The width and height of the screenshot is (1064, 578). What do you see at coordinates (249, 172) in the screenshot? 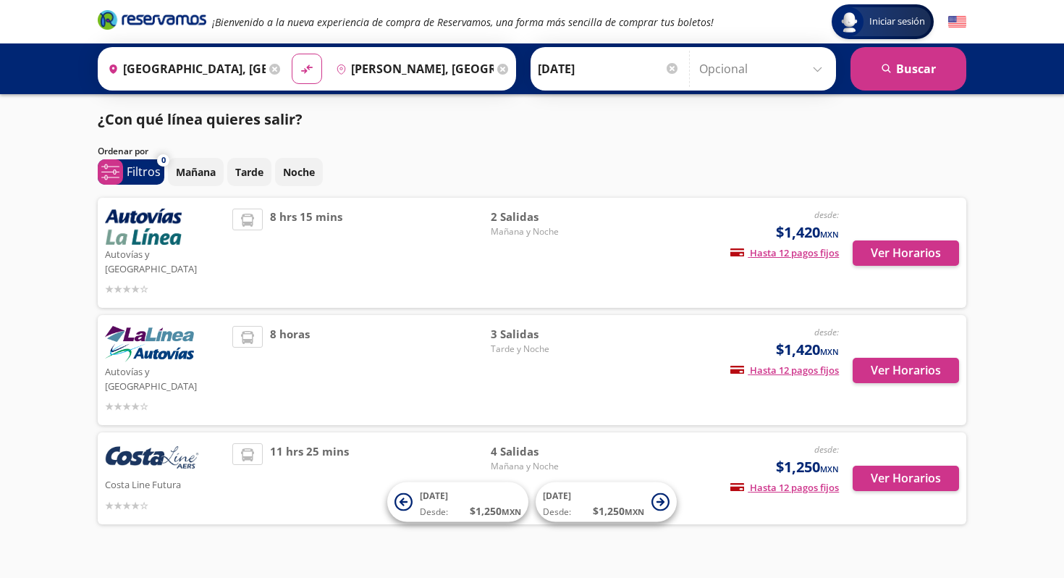
I see `p: Tarde` at bounding box center [249, 172].